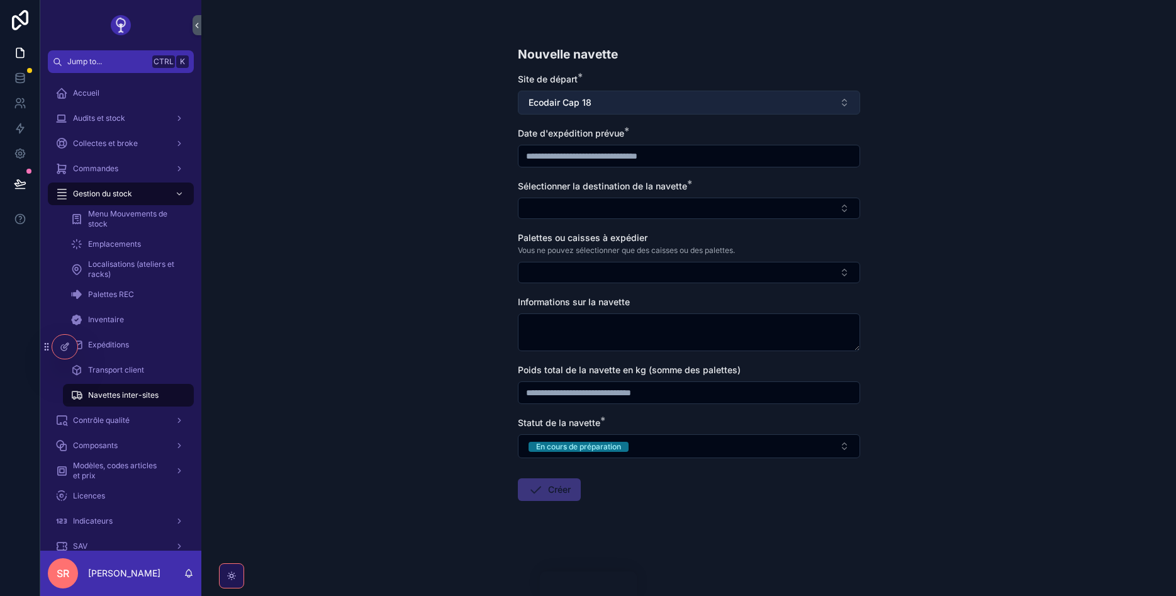 Image resolution: width=1176 pixels, height=596 pixels. Describe the element at coordinates (182, 62) in the screenshot. I see `span: K` at that location.